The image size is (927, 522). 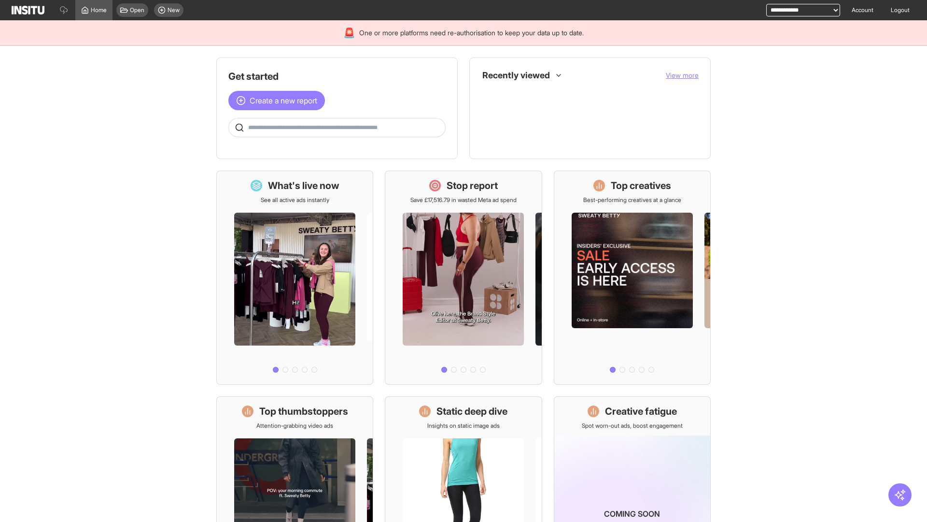 I want to click on span: New, so click(x=173, y=10).